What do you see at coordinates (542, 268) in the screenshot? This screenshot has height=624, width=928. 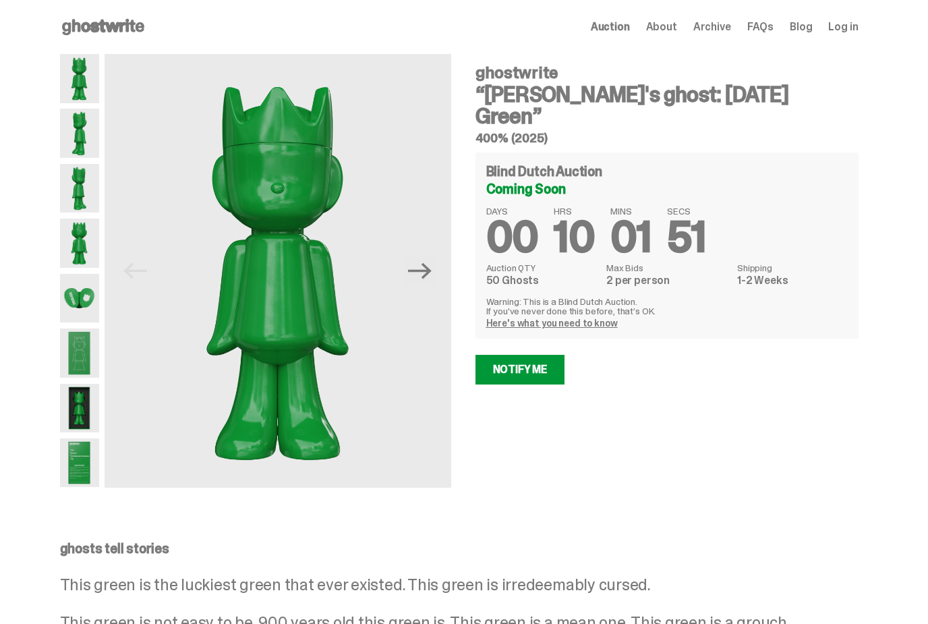 I see `dt: Auction QTY` at bounding box center [542, 268].